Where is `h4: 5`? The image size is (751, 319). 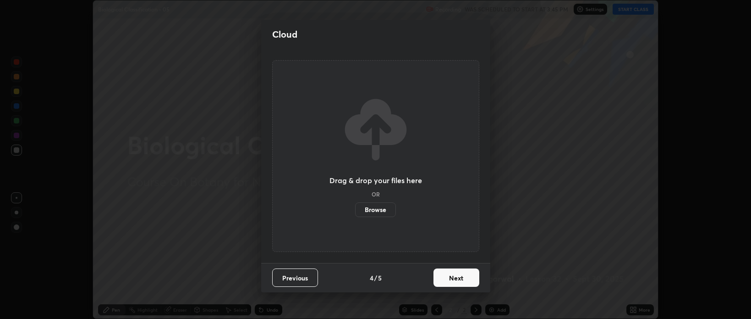 h4: 5 is located at coordinates (380, 277).